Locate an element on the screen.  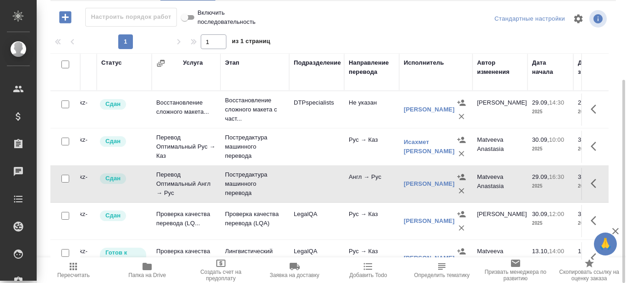
p: Восстановление сложного макета с част... is located at coordinates (255, 110).